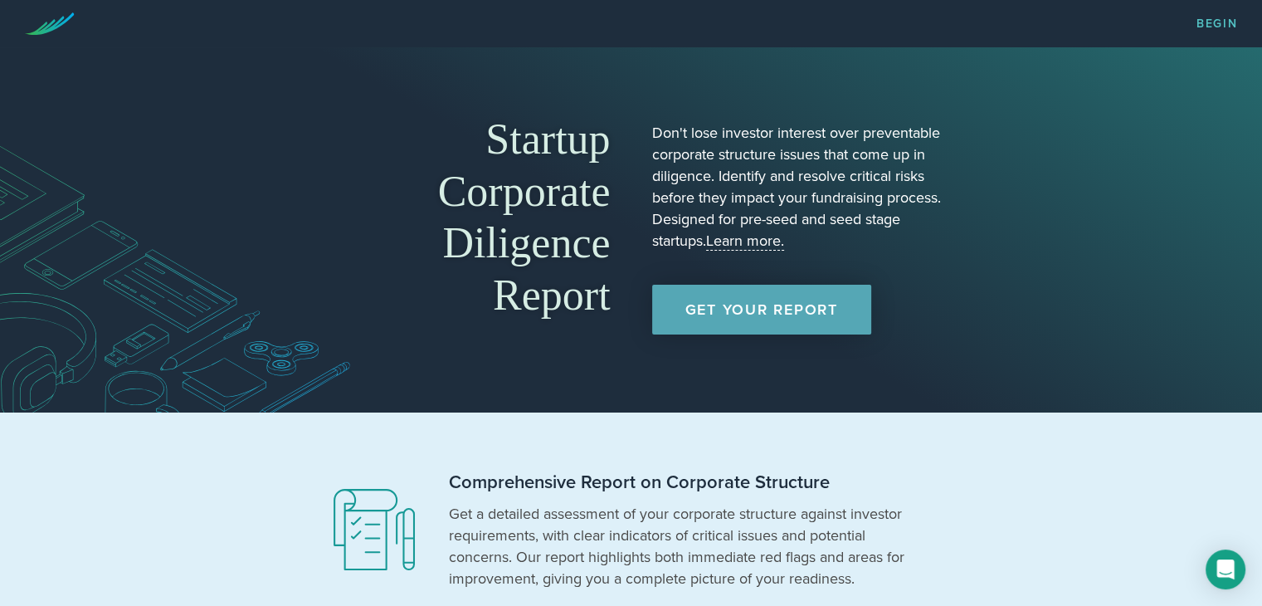 The height and width of the screenshot is (606, 1262). I want to click on a: Learn more., so click(745, 241).